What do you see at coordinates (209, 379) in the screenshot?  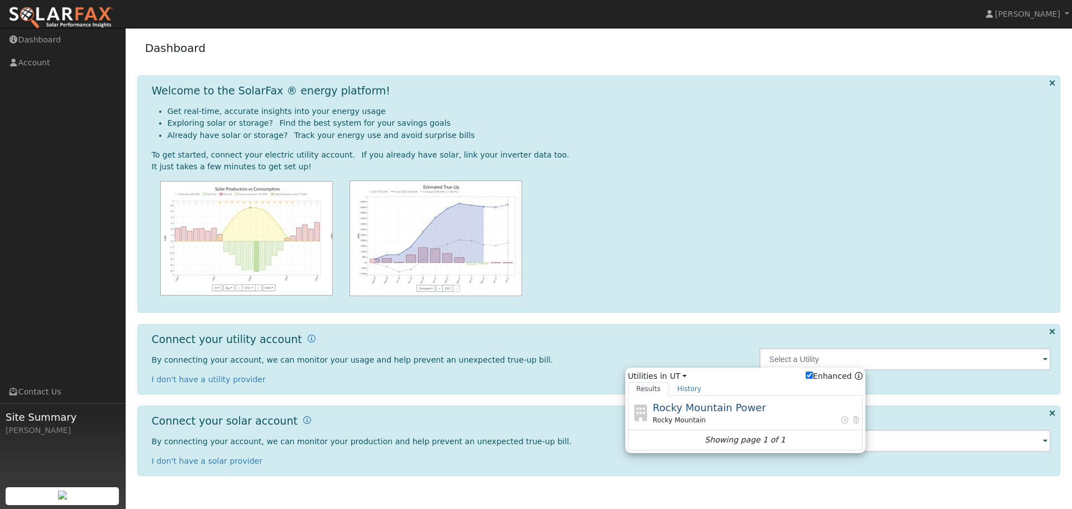 I see `a: I don't have a utility provider` at bounding box center [209, 379].